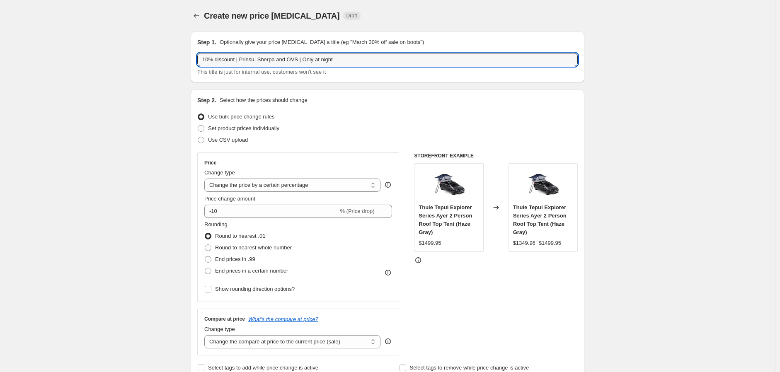 The width and height of the screenshot is (780, 372). I want to click on span: This title is just for internal use, customers won't see it, so click(262, 72).